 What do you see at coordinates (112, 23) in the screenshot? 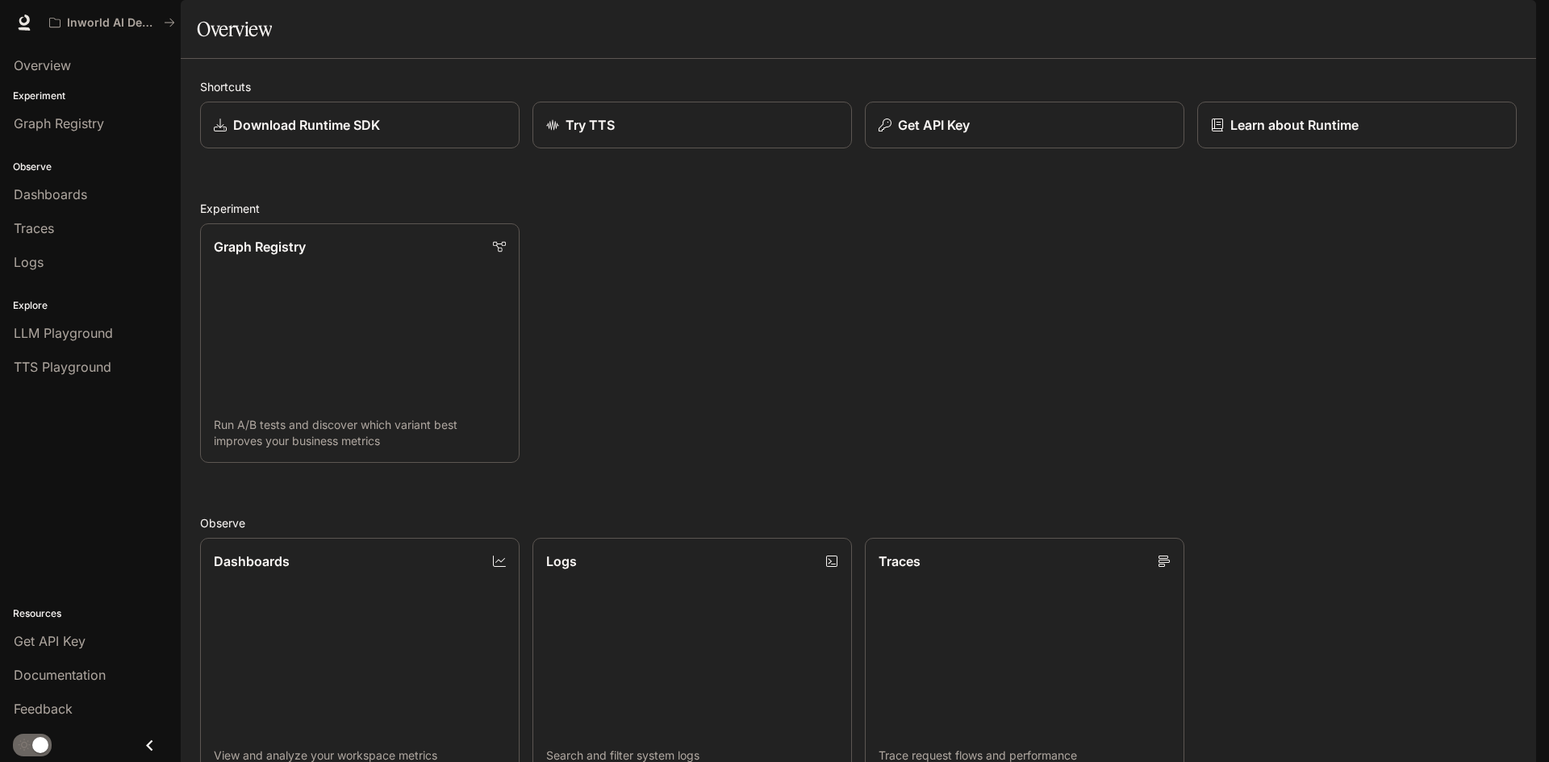
I see `button: All workspaces` at bounding box center [112, 23].